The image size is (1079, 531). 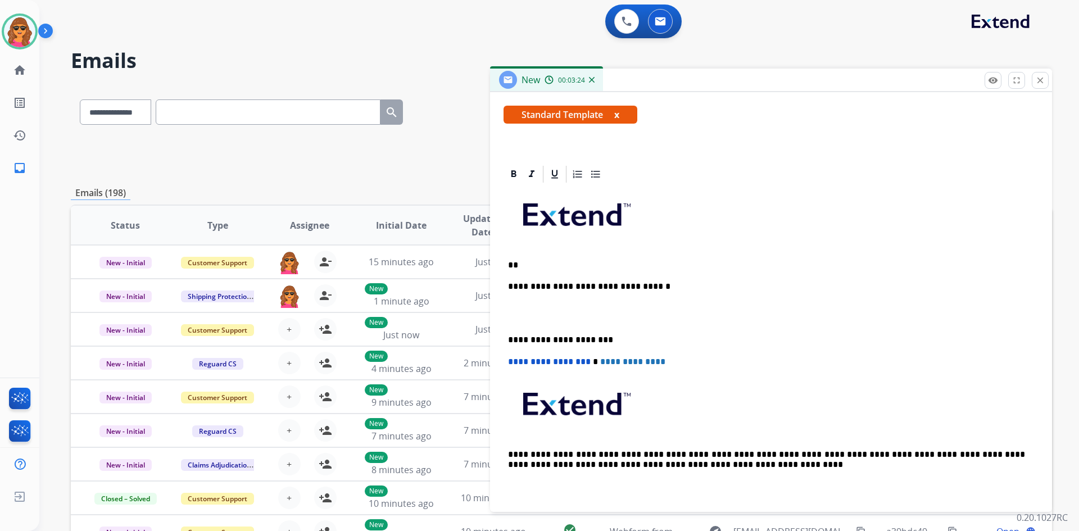 What do you see at coordinates (401, 225) in the screenshot?
I see `span: Initial Date` at bounding box center [401, 225].